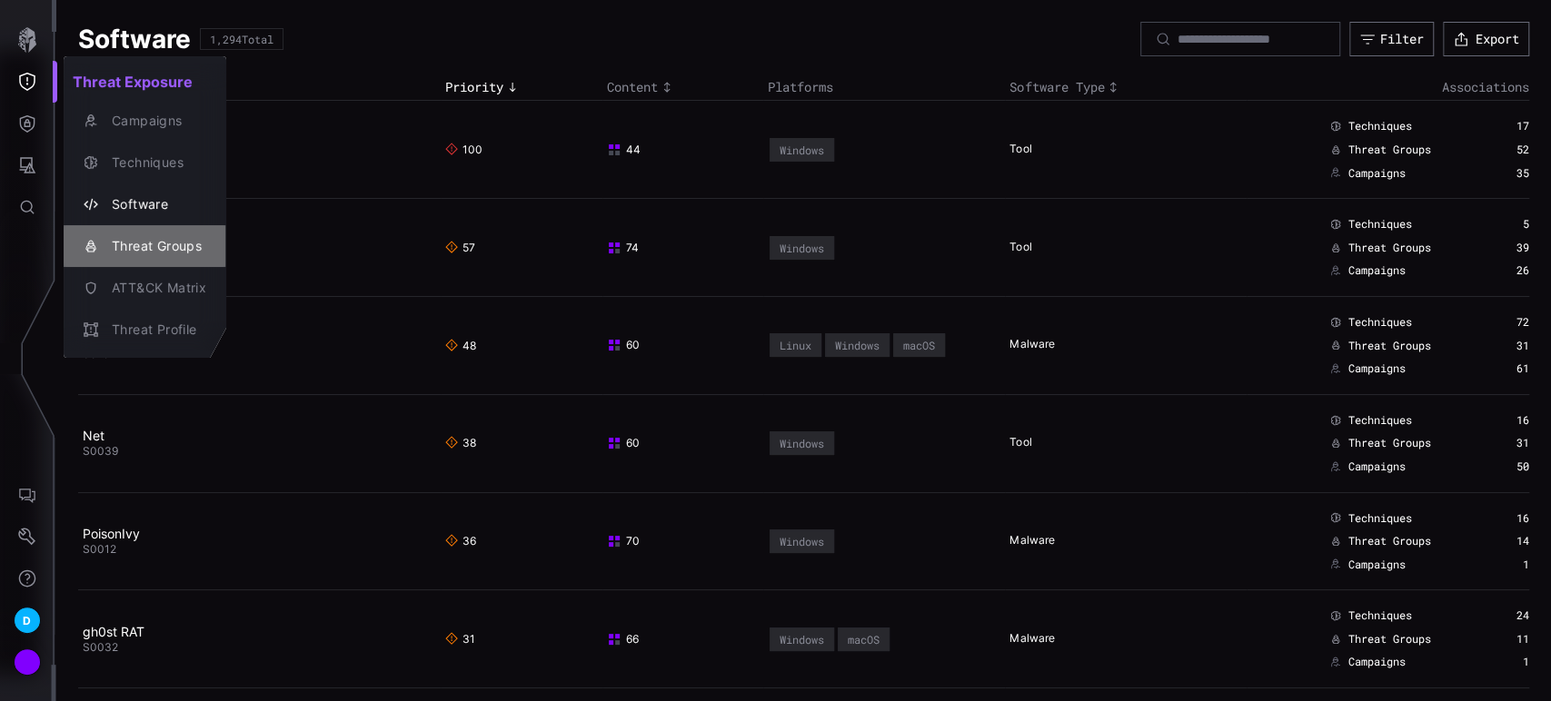 The image size is (1551, 701). I want to click on button: ATT&CK Matrix, so click(144, 288).